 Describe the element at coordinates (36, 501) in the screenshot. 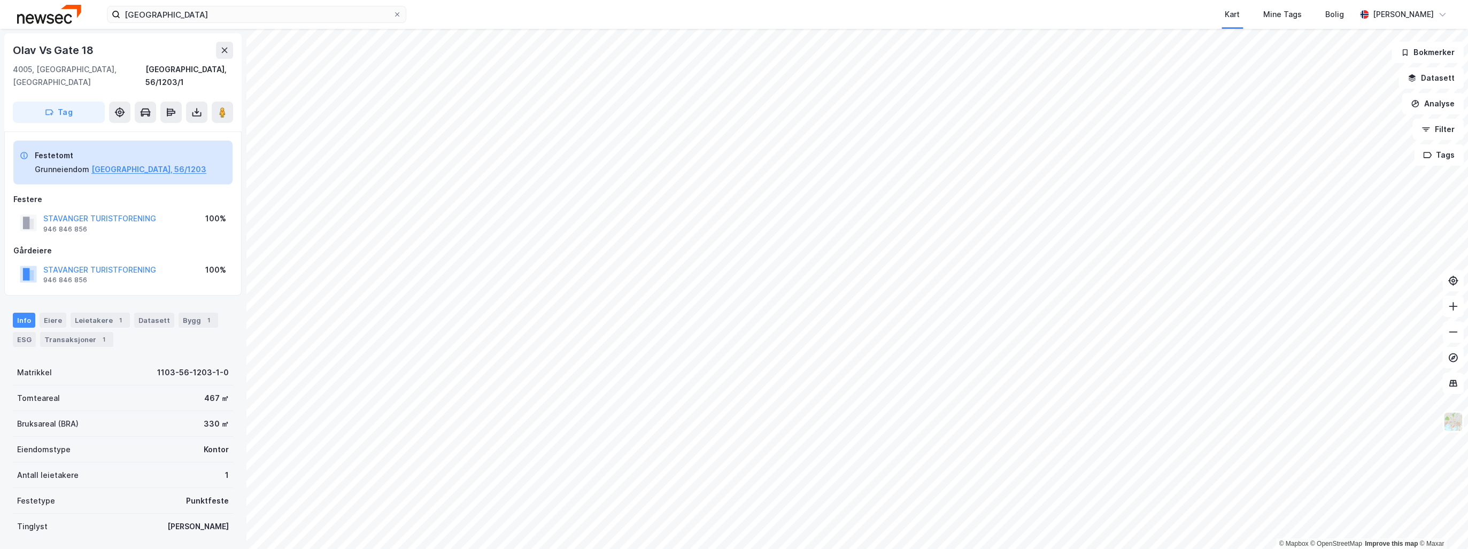

I see `div: Festetype` at that location.